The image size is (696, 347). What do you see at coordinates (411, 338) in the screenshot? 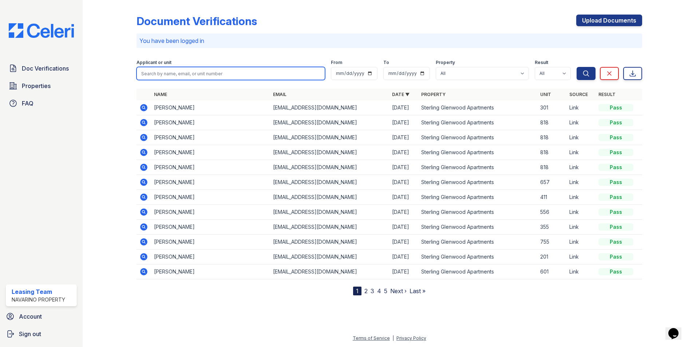
I see `a: Privacy Policy` at bounding box center [411, 338].